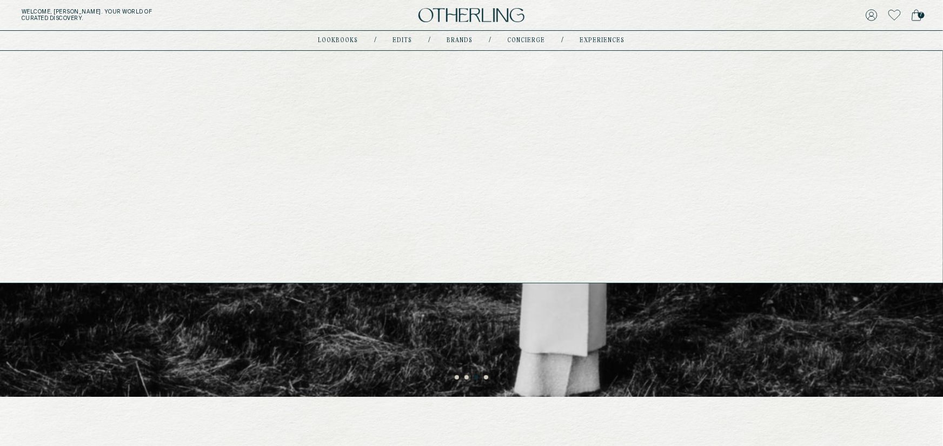 This screenshot has height=446, width=943. I want to click on a: Edits, so click(403, 41).